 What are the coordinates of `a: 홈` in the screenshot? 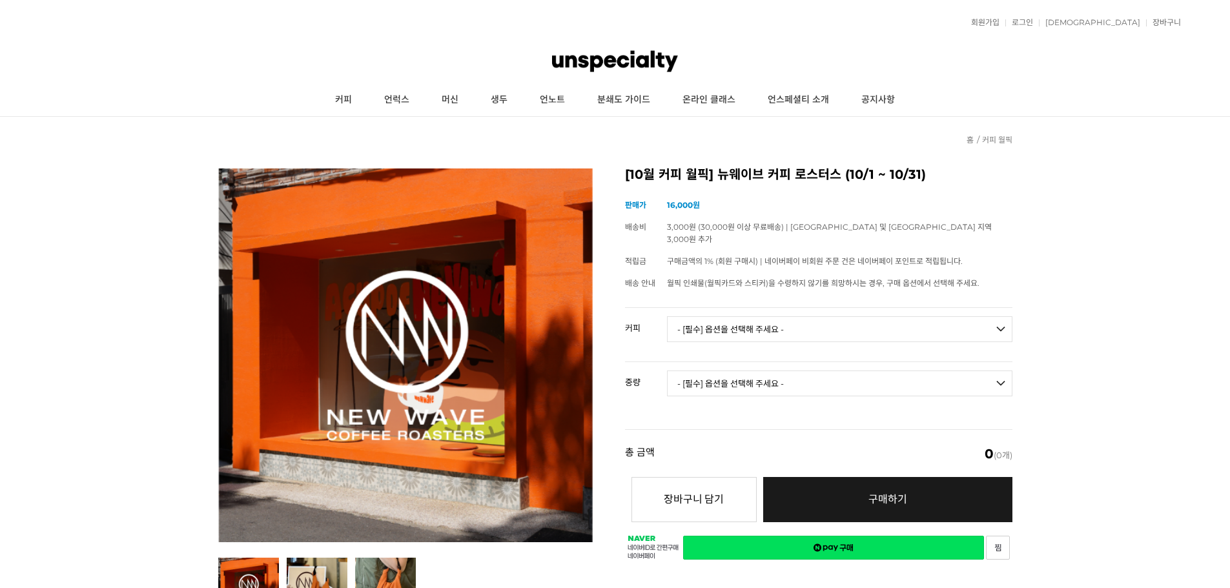 It's located at (970, 139).